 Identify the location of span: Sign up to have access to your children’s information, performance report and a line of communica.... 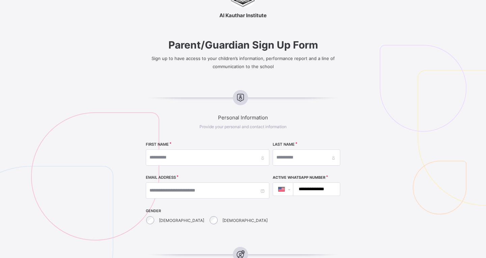
(243, 62).